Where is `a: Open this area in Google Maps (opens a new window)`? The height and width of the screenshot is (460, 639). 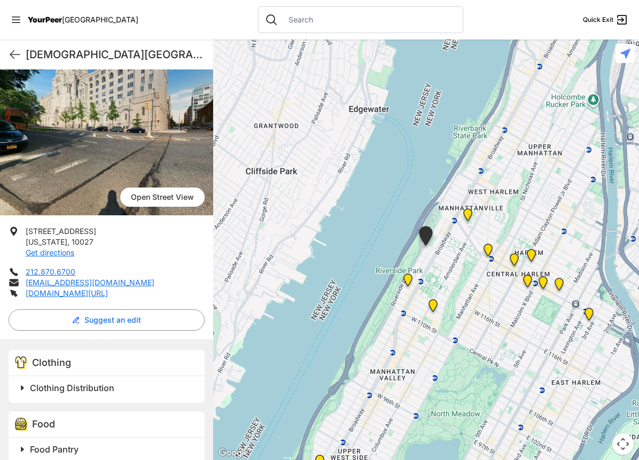 a: Open this area in Google Maps (opens a new window) is located at coordinates (233, 453).